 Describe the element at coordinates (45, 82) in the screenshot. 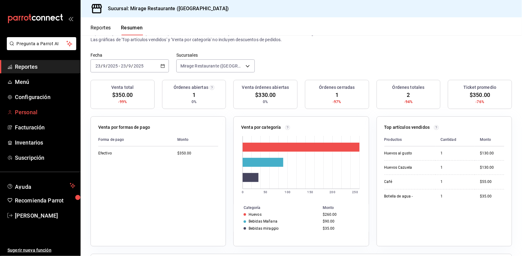

I see `span: Menú` at that location.